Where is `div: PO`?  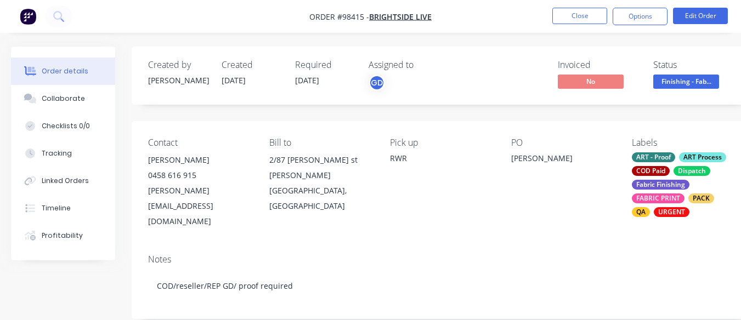
div: PO is located at coordinates (563, 143).